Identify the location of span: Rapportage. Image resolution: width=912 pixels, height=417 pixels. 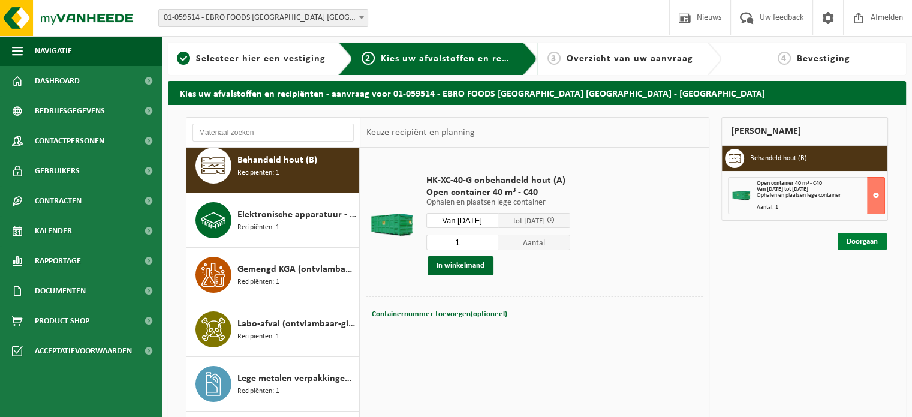
(58, 261).